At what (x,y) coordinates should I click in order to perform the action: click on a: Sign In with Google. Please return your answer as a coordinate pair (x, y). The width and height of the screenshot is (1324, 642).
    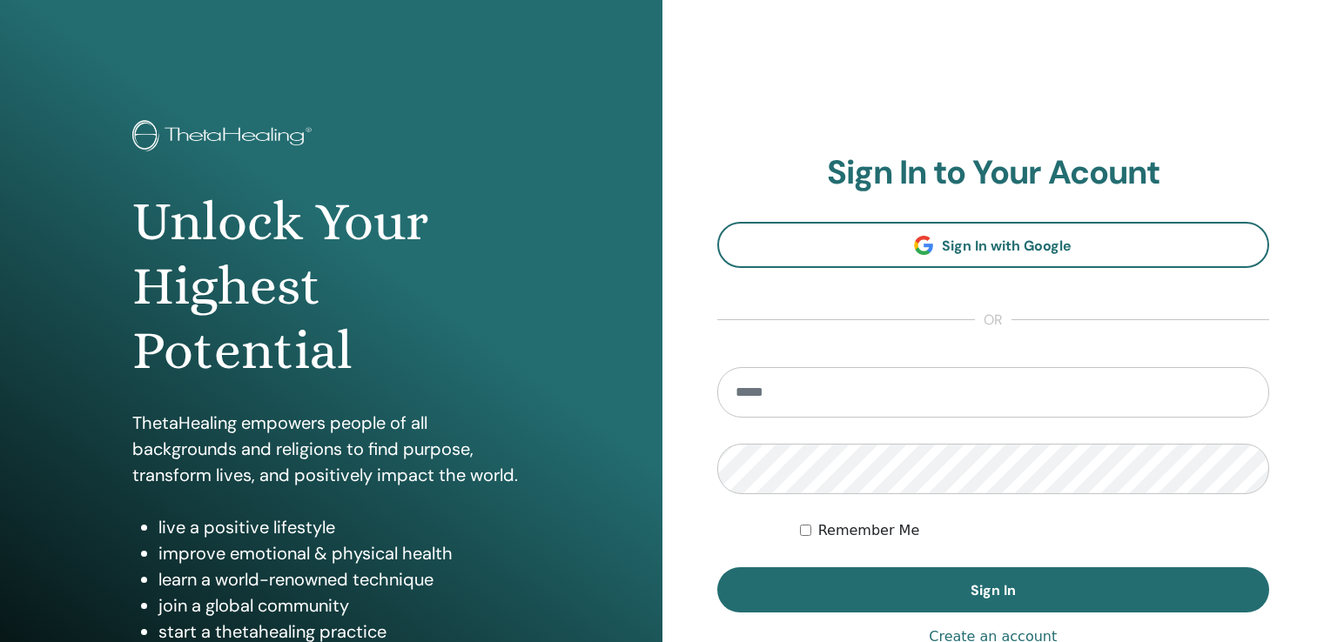
    Looking at the image, I should click on (993, 245).